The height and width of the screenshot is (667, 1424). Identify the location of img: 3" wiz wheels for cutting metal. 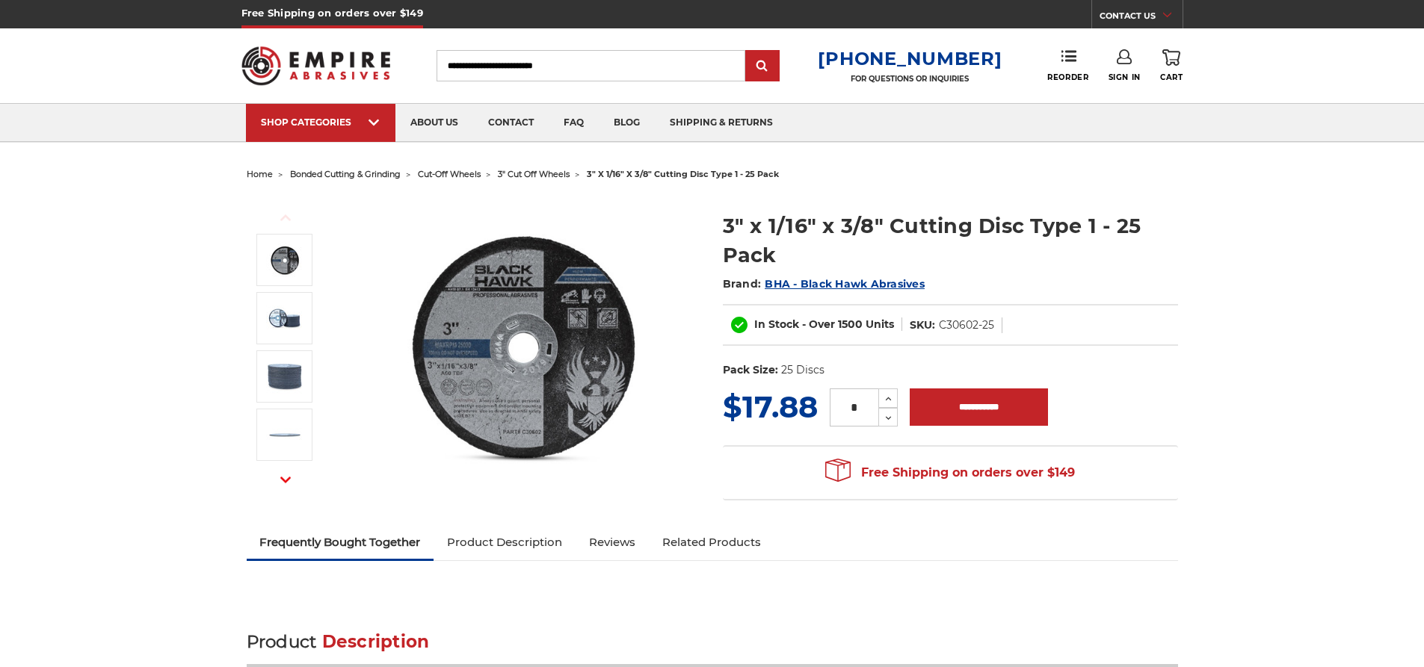
(285, 435).